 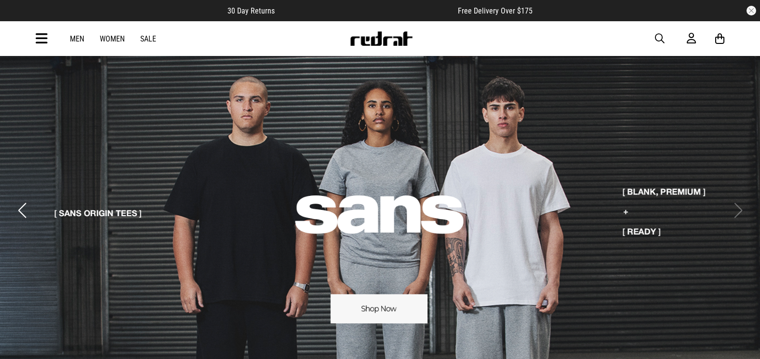 What do you see at coordinates (148, 39) in the screenshot?
I see `a: Sale` at bounding box center [148, 39].